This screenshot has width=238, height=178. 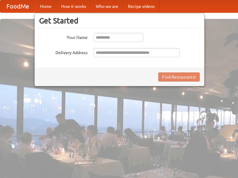 What do you see at coordinates (107, 6) in the screenshot?
I see `a: Who we are` at bounding box center [107, 6].